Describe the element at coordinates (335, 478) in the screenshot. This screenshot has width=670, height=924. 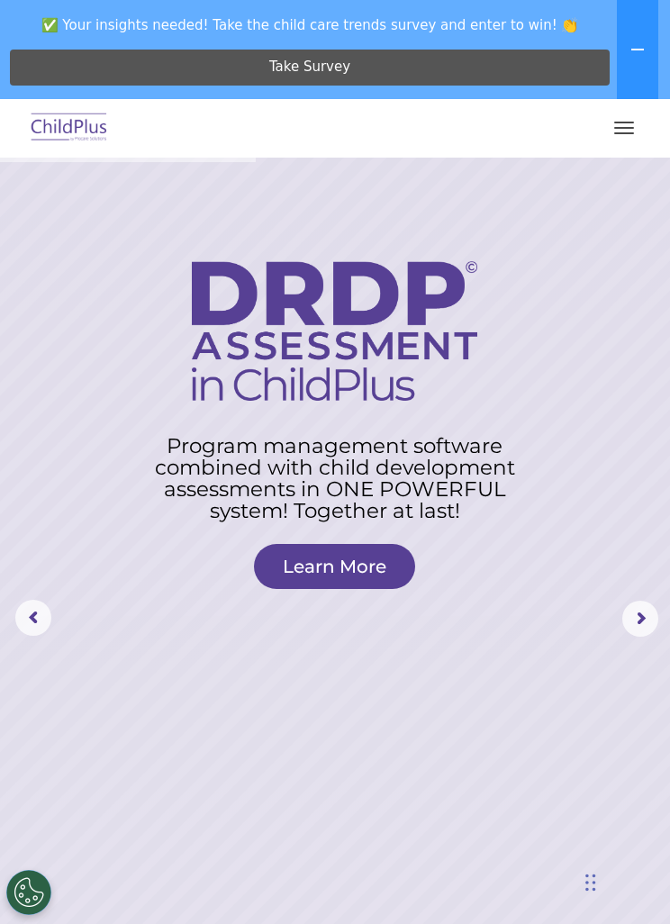
I see `rs-layer: Program management software combined with child development assessments in ONE POWERFUL system! T...` at that location.